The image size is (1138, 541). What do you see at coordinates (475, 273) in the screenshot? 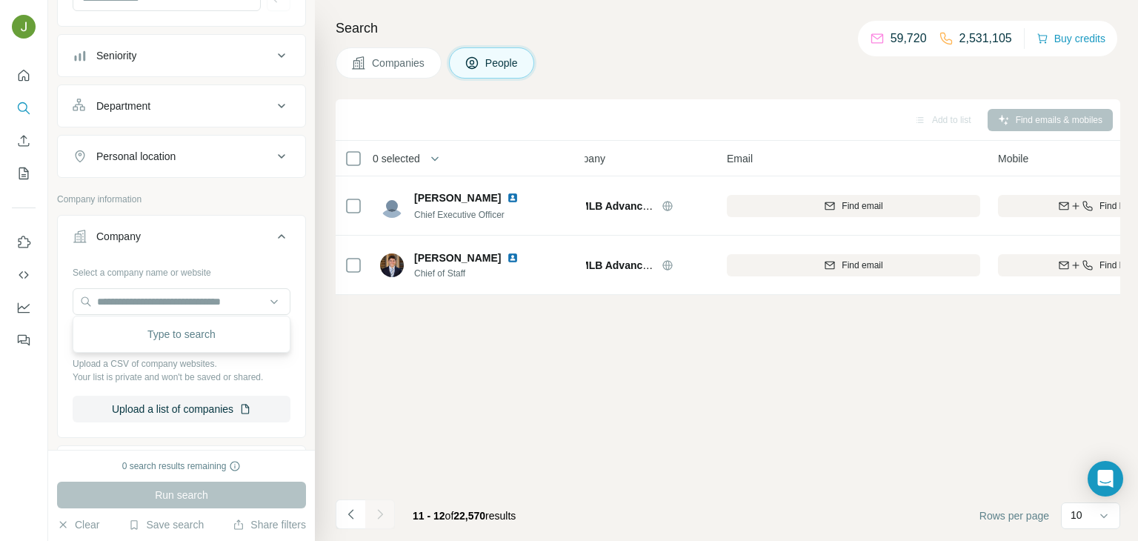
I see `span: Chief of Staff` at bounding box center [475, 273].